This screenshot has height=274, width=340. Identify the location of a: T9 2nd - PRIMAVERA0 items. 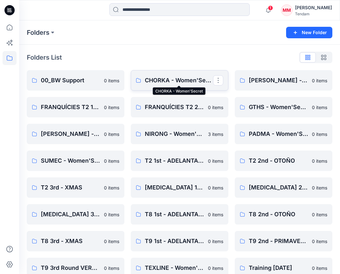
(283, 241).